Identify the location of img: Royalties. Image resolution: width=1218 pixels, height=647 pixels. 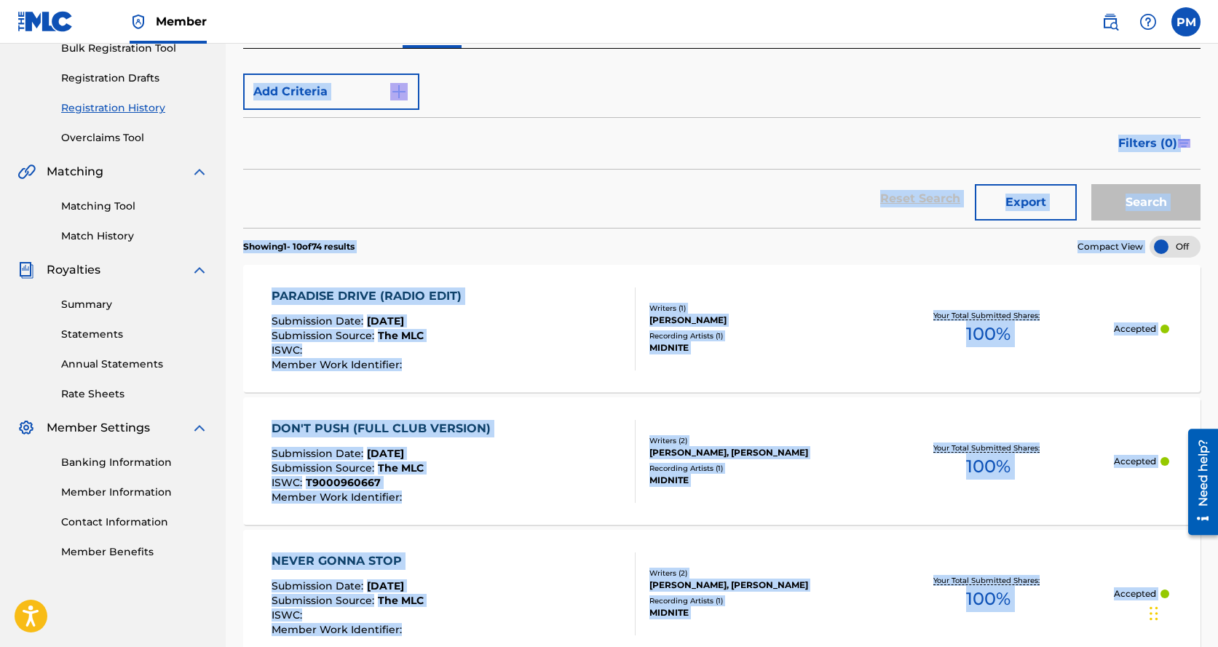
(26, 270).